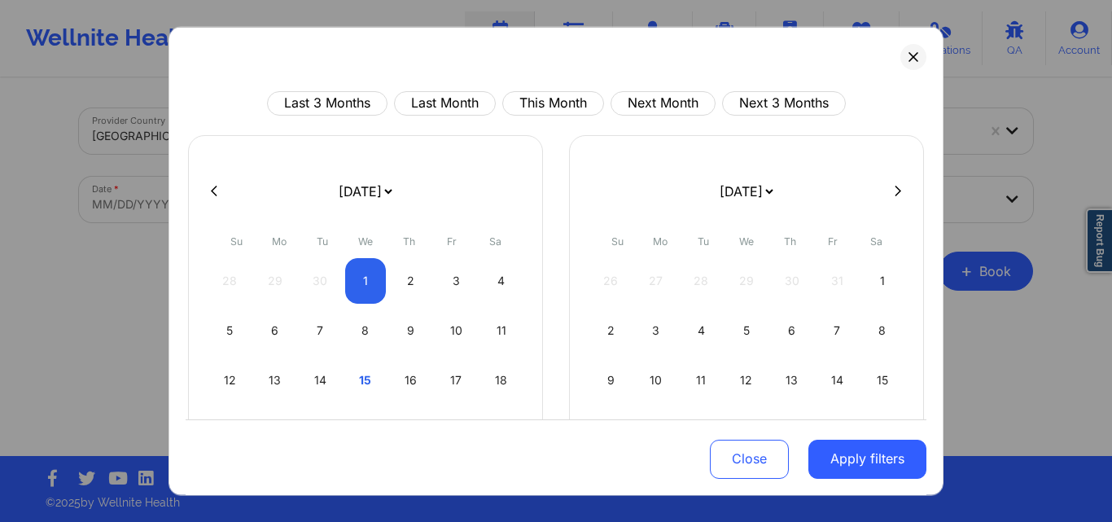 This screenshot has width=1112, height=522. I want to click on div: Wed Oct 15 2025, so click(366, 379).